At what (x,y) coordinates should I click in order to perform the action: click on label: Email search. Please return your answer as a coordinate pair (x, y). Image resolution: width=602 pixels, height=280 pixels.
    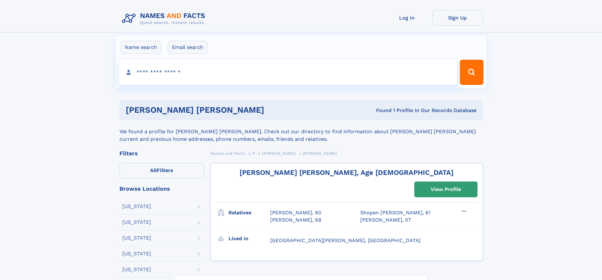
    Looking at the image, I should click on (187, 47).